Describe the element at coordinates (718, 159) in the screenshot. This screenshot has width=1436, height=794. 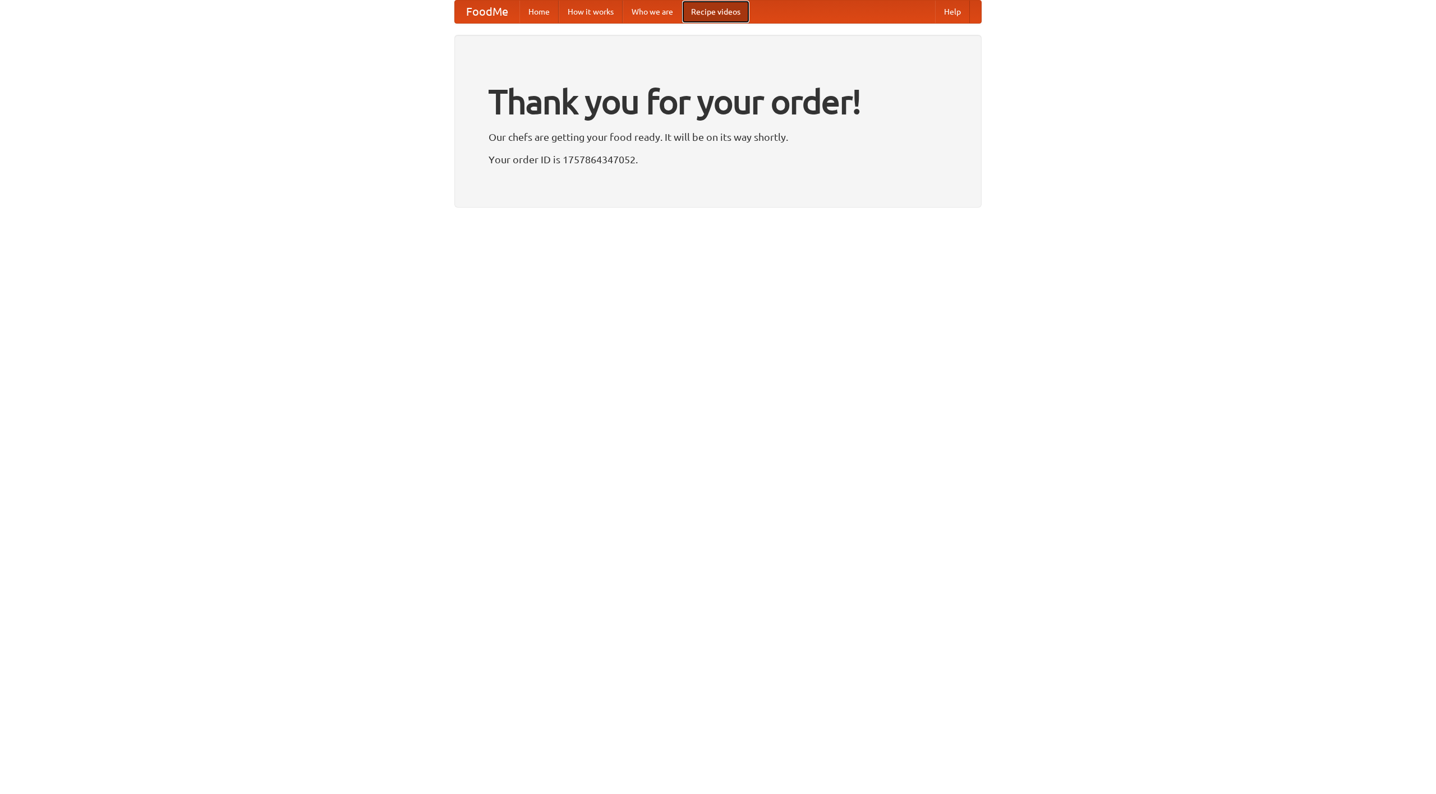
I see `p: Your order ID is 1757864347052.` at that location.